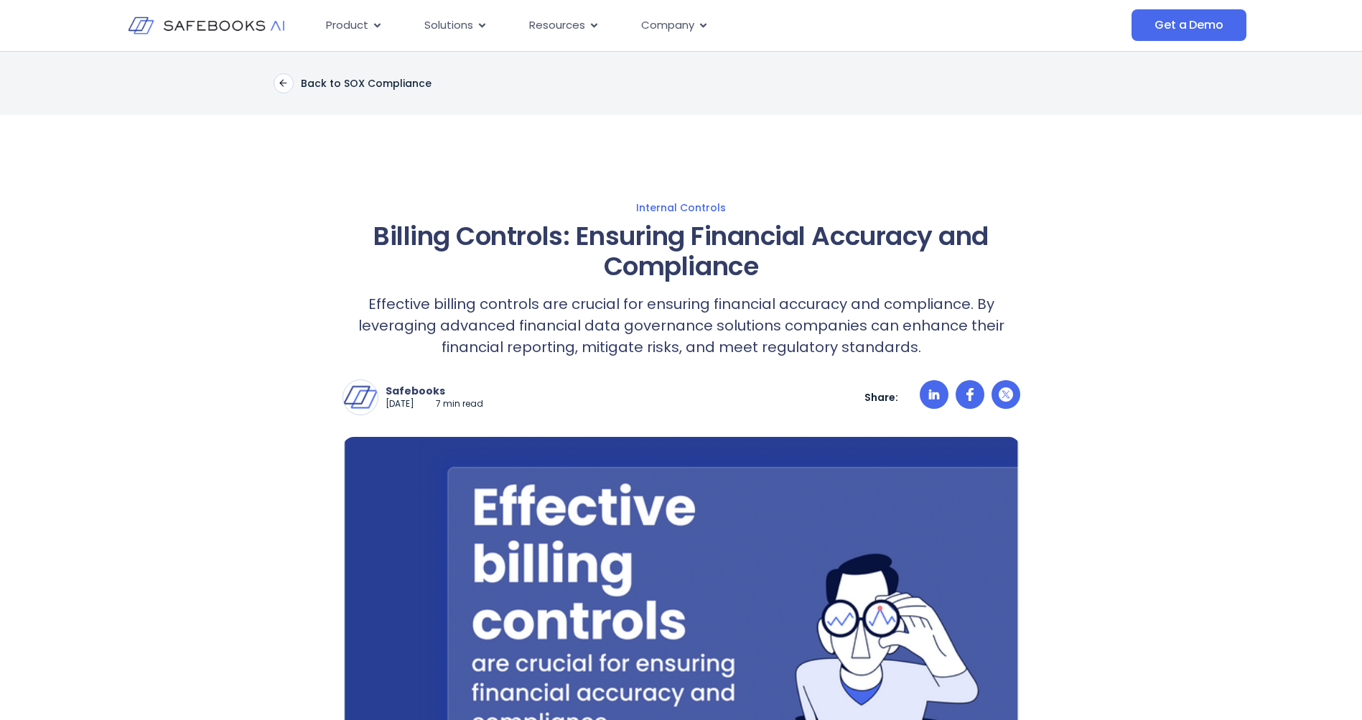 The image size is (1362, 720). What do you see at coordinates (353, 83) in the screenshot?
I see `a: Back to SOX Compliance` at bounding box center [353, 83].